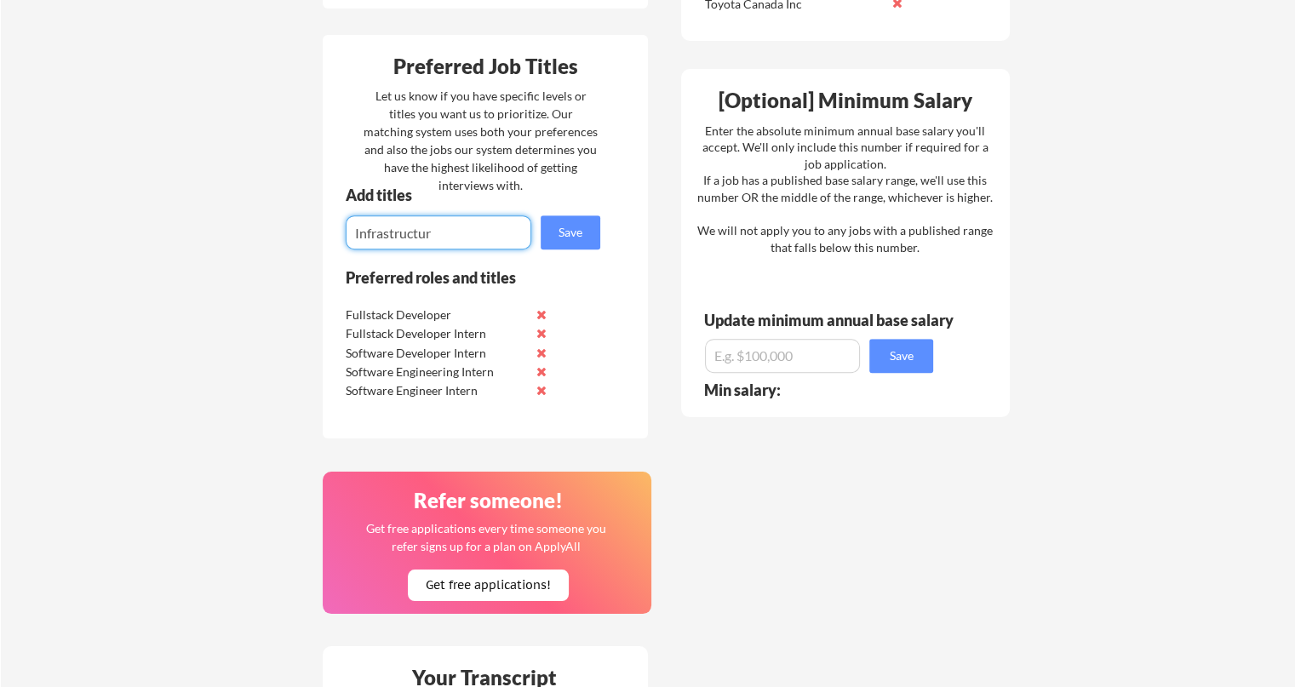  I want to click on div: Software Developer Intern, so click(435, 353).